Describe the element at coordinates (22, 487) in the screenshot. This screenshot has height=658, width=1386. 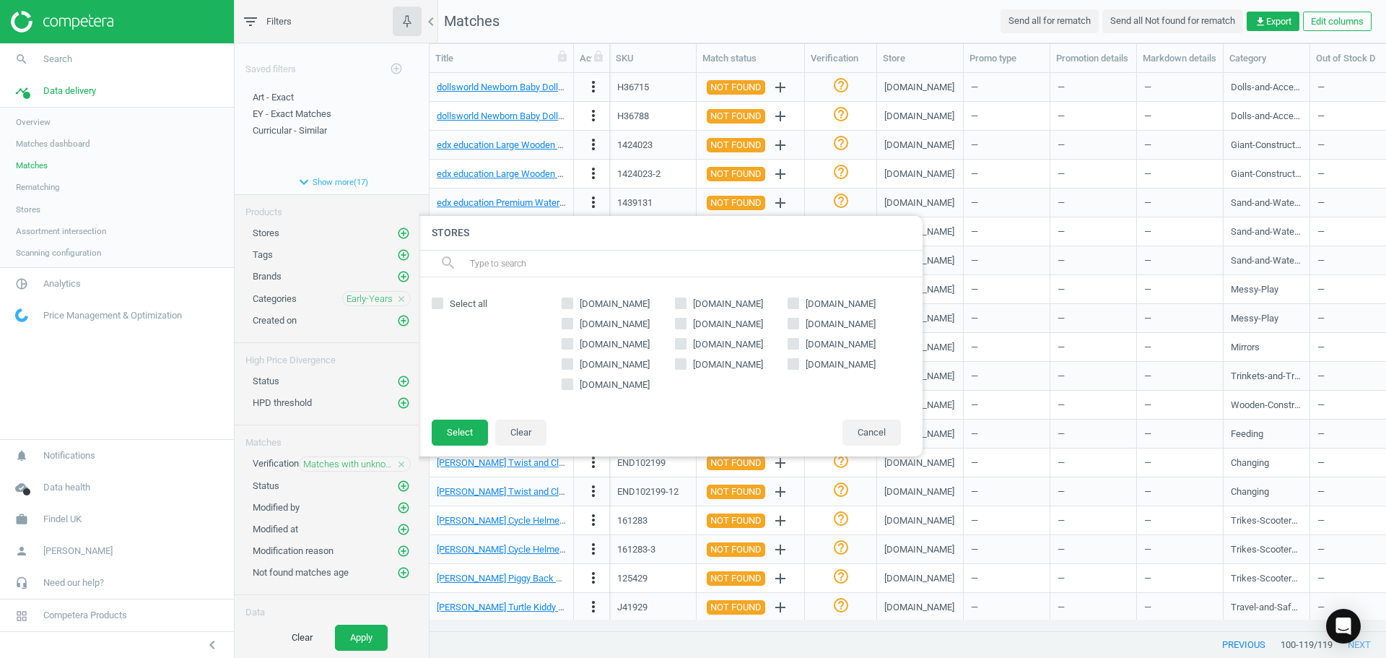
I see `i: cloud_done` at that location.